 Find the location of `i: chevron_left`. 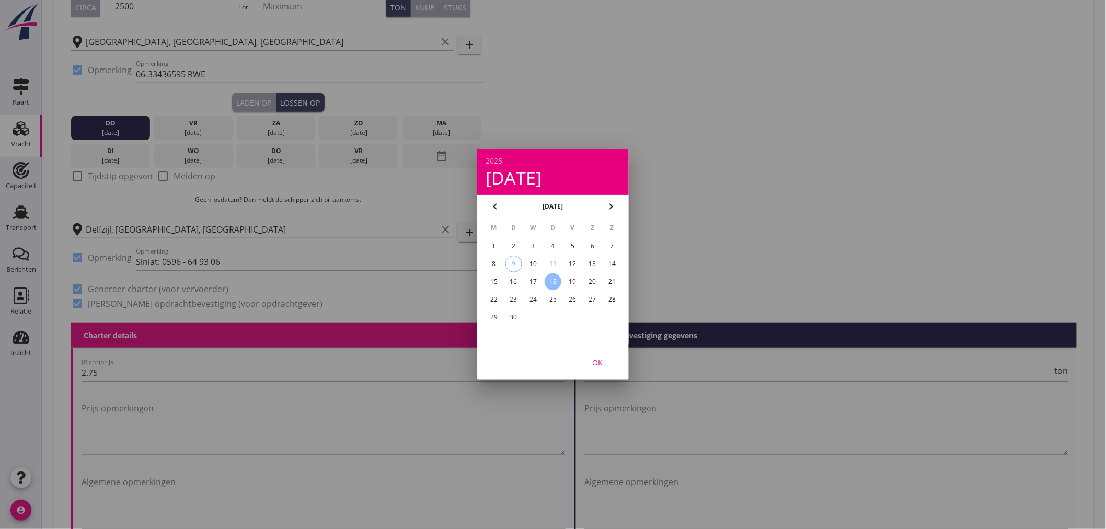

i: chevron_left is located at coordinates (495, 207).